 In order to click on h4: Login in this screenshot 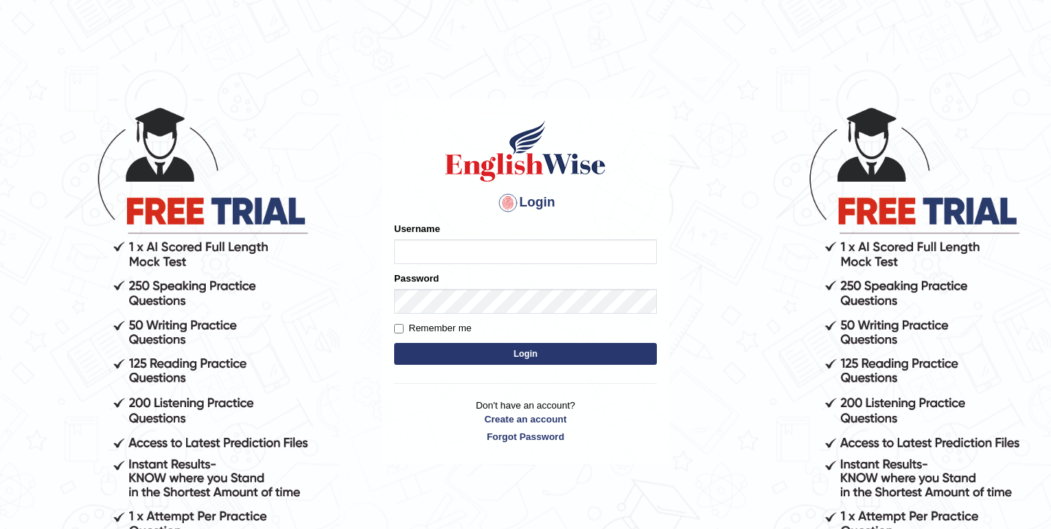, I will do `click(525, 203)`.